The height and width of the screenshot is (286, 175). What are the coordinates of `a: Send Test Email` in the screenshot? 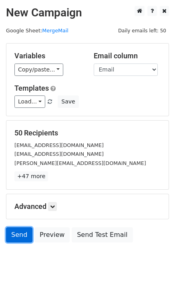 It's located at (102, 235).